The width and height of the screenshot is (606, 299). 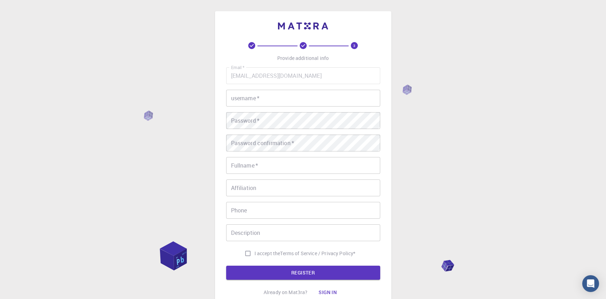 I want to click on label: Email, so click(x=238, y=67).